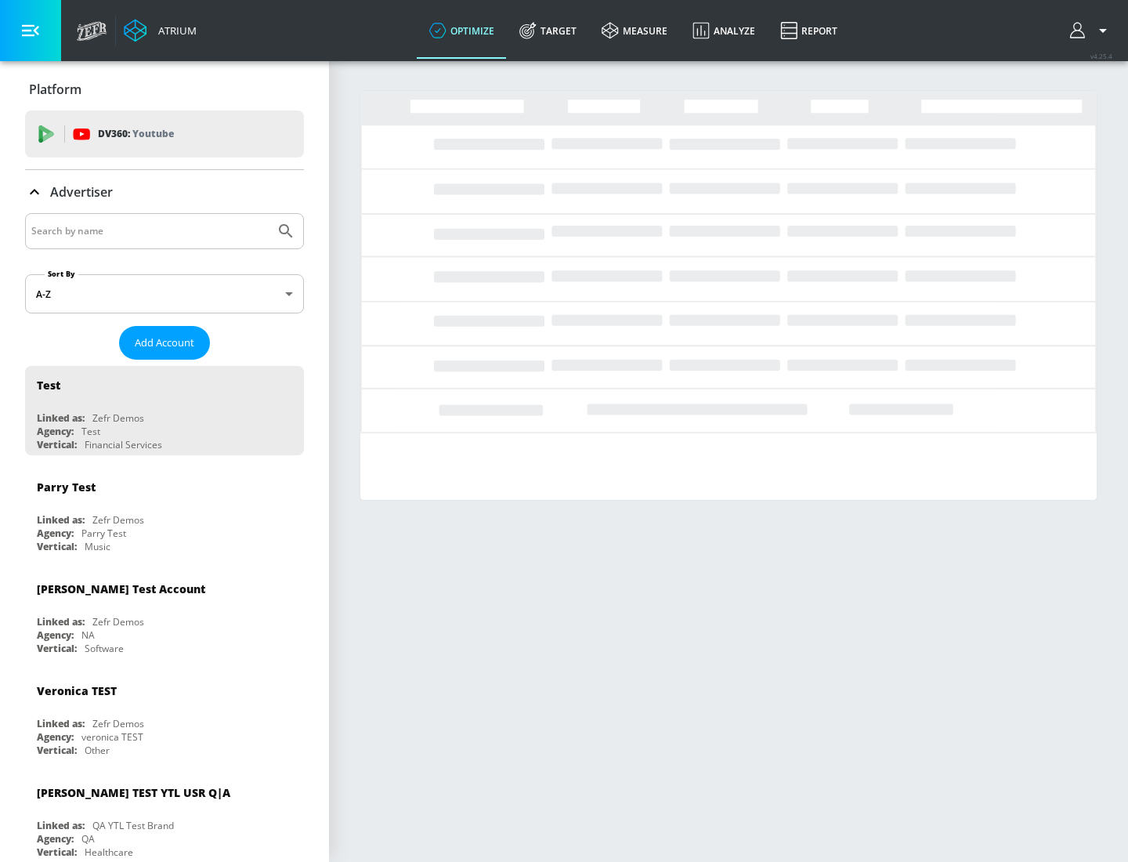  Describe the element at coordinates (97, 750) in the screenshot. I see `div: Other` at that location.